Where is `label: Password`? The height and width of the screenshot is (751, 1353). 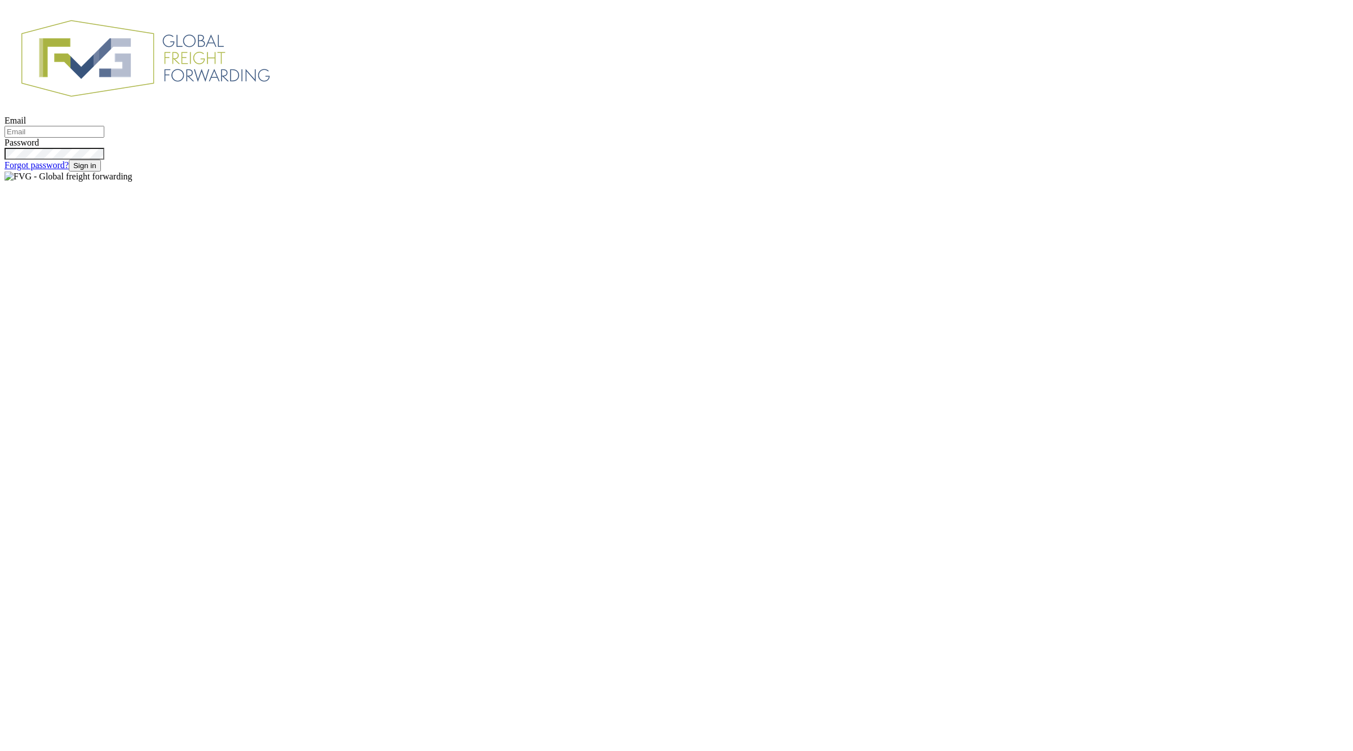 label: Password is located at coordinates (21, 142).